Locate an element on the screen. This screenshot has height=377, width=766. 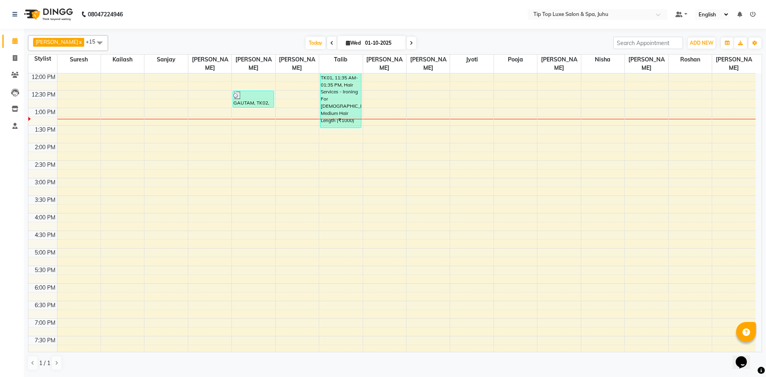
div: 3:30 PM is located at coordinates (45, 200).